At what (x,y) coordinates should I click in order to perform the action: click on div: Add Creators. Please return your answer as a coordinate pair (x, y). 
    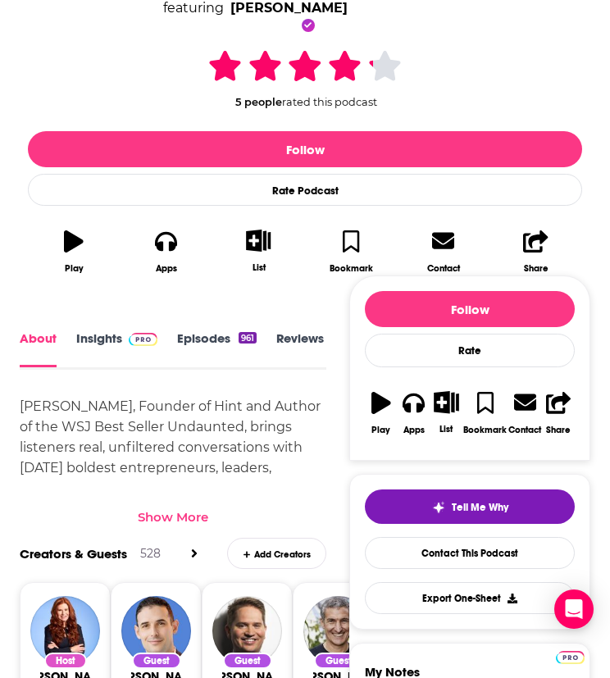
    Looking at the image, I should click on (276, 552).